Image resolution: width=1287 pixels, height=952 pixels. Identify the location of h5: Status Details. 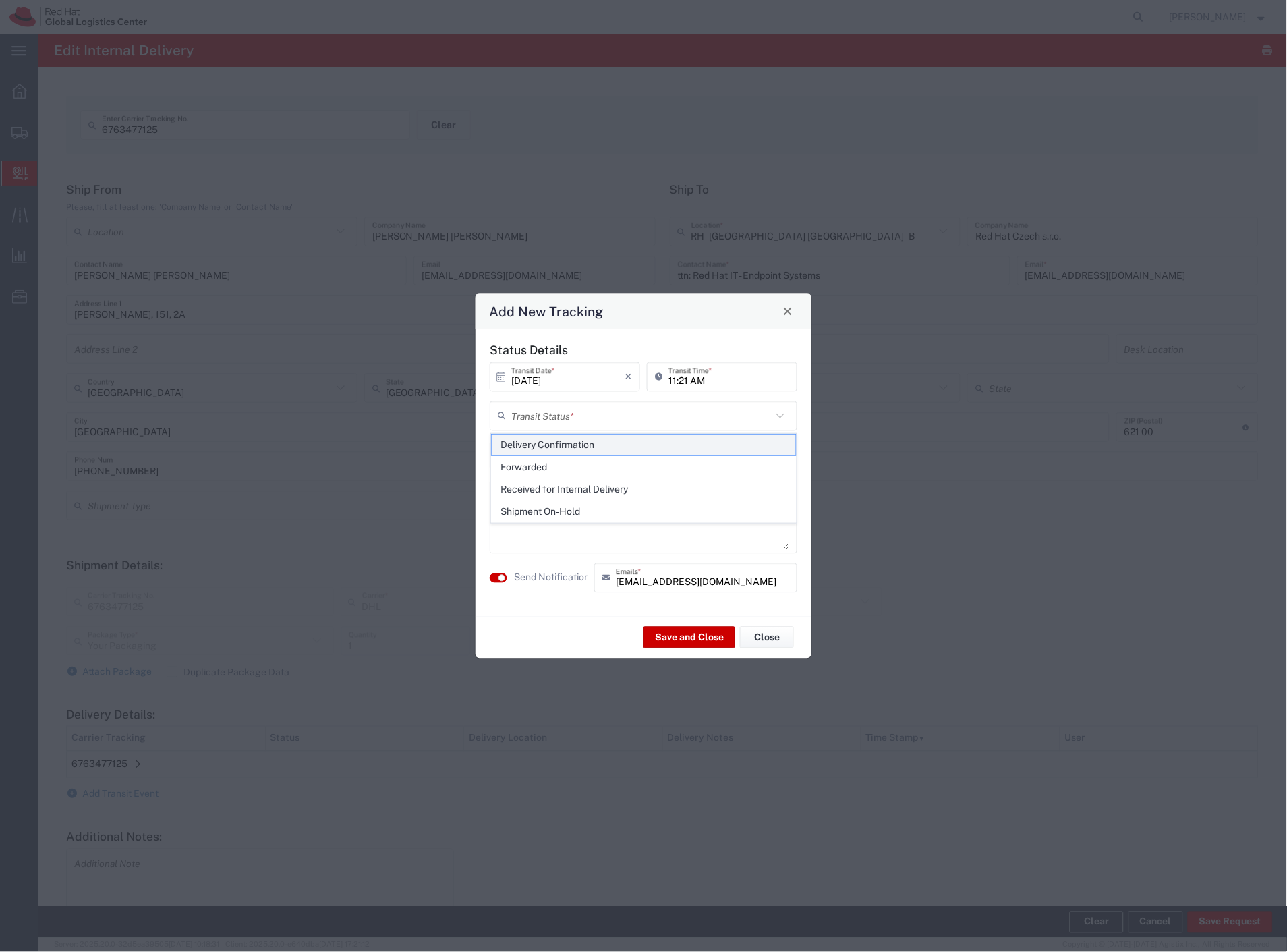
(644, 350).